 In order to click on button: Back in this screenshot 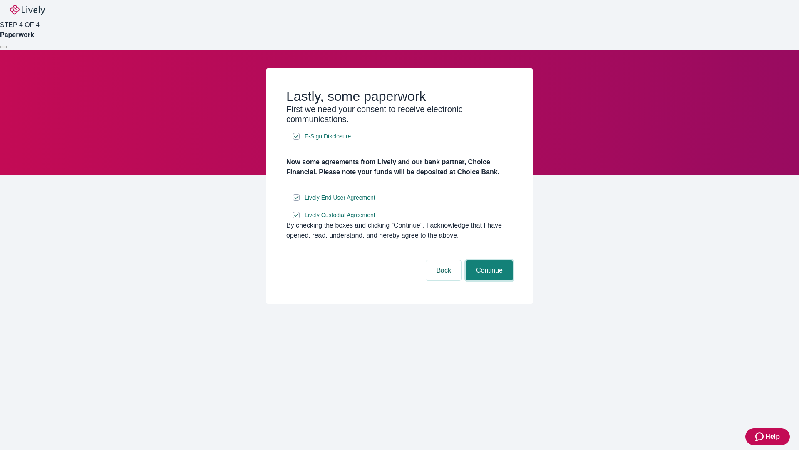, I will do `click(444, 270)`.